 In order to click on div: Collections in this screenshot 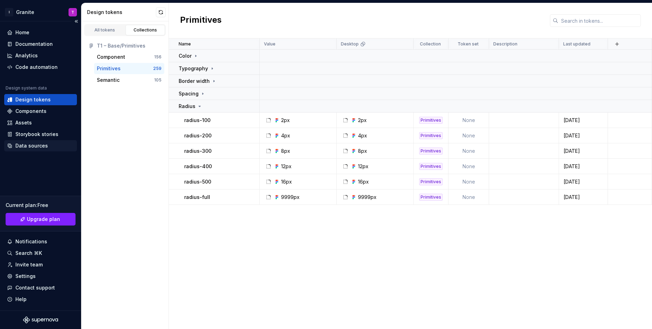, I will do `click(145, 30)`.